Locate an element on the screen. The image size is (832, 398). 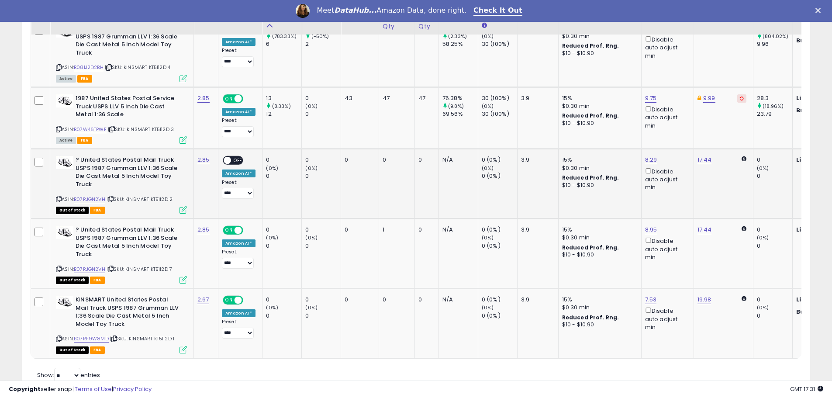
small: (2.33%) is located at coordinates (457, 36).